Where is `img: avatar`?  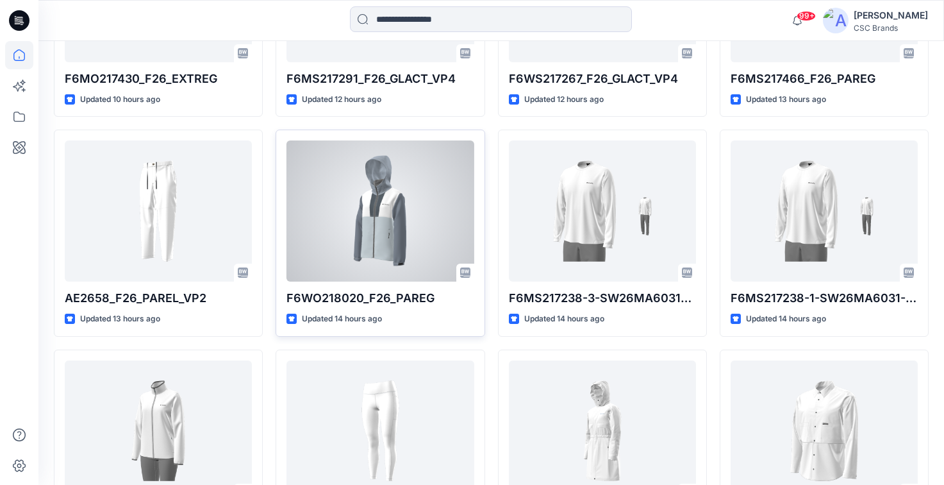
img: avatar is located at coordinates (836, 21).